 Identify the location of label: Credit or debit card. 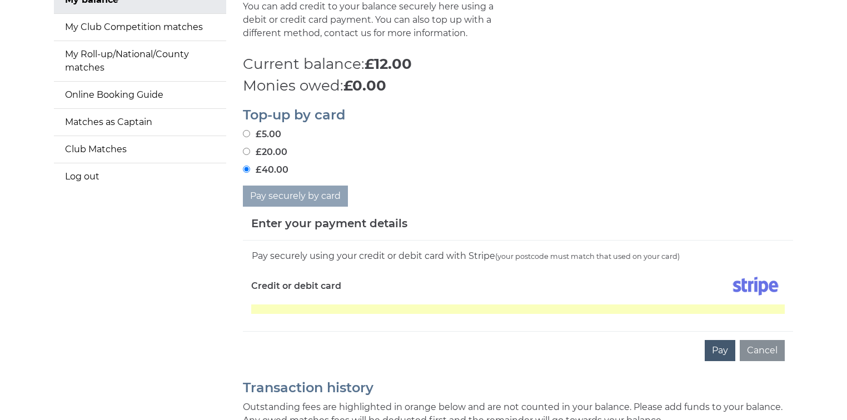
(296, 286).